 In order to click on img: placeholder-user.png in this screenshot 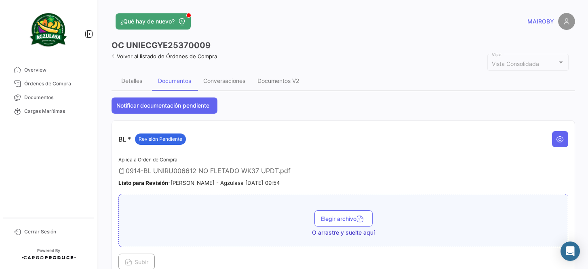, I will do `click(566, 21)`.